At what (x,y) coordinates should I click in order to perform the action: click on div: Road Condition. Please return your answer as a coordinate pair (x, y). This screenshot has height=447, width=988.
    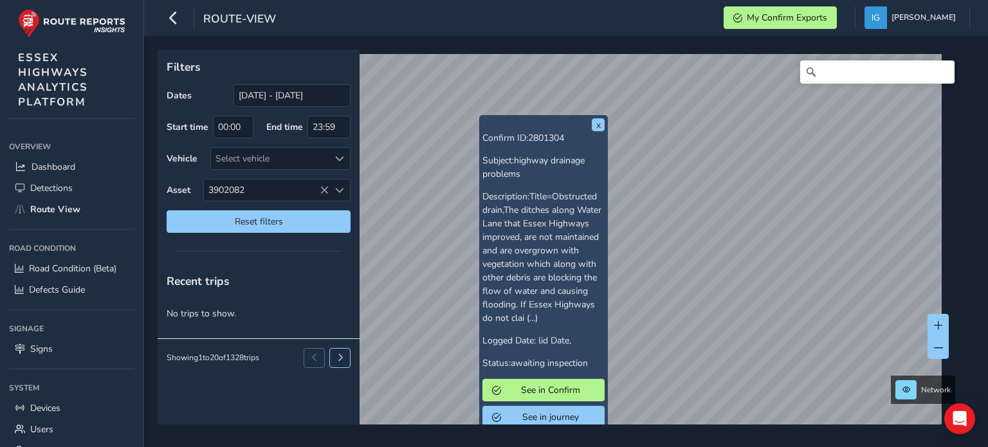
    Looking at the image, I should click on (71, 248).